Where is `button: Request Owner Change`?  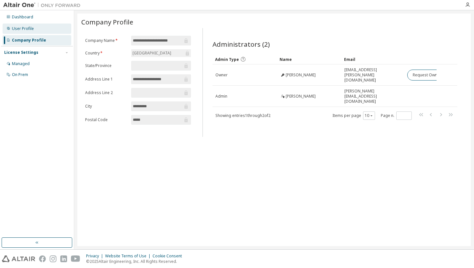 button: Request Owner Change is located at coordinates (434, 75).